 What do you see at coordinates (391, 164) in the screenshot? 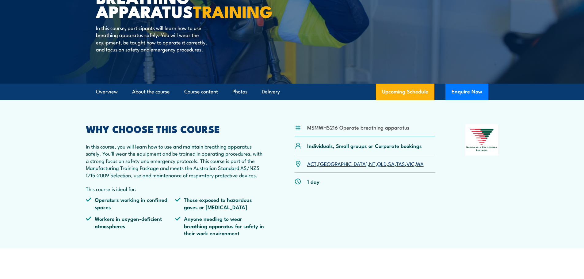
I see `a: SA` at bounding box center [391, 164].